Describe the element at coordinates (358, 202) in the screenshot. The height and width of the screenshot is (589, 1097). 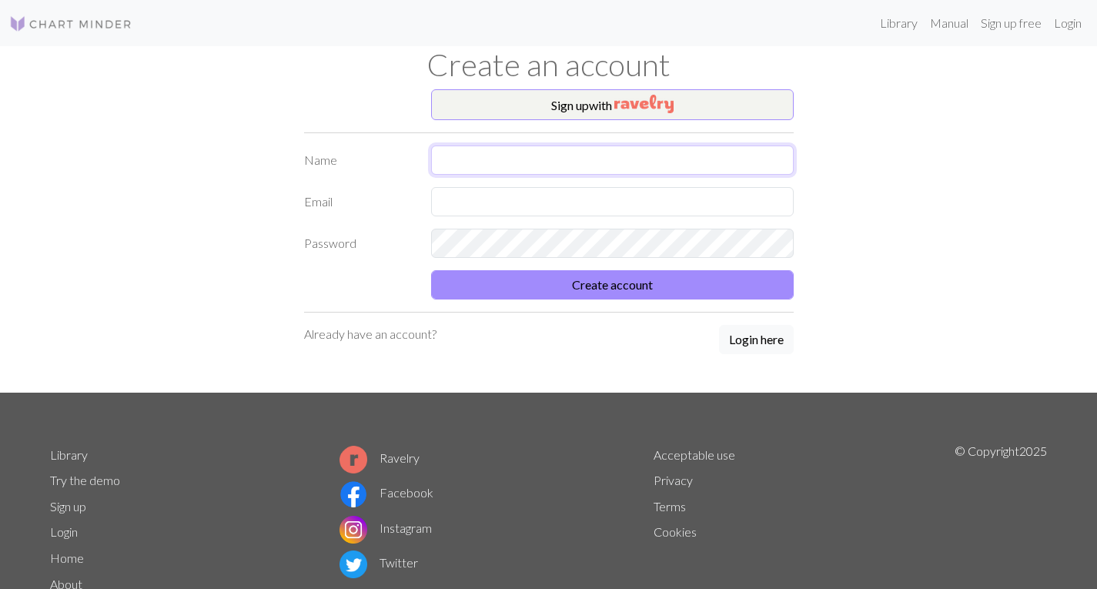
I see `label: Email` at that location.